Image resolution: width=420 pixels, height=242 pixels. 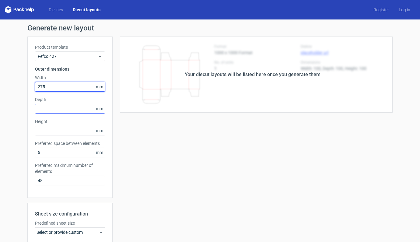 What do you see at coordinates (70, 223) in the screenshot?
I see `label: Predefined sheet size` at bounding box center [70, 223].